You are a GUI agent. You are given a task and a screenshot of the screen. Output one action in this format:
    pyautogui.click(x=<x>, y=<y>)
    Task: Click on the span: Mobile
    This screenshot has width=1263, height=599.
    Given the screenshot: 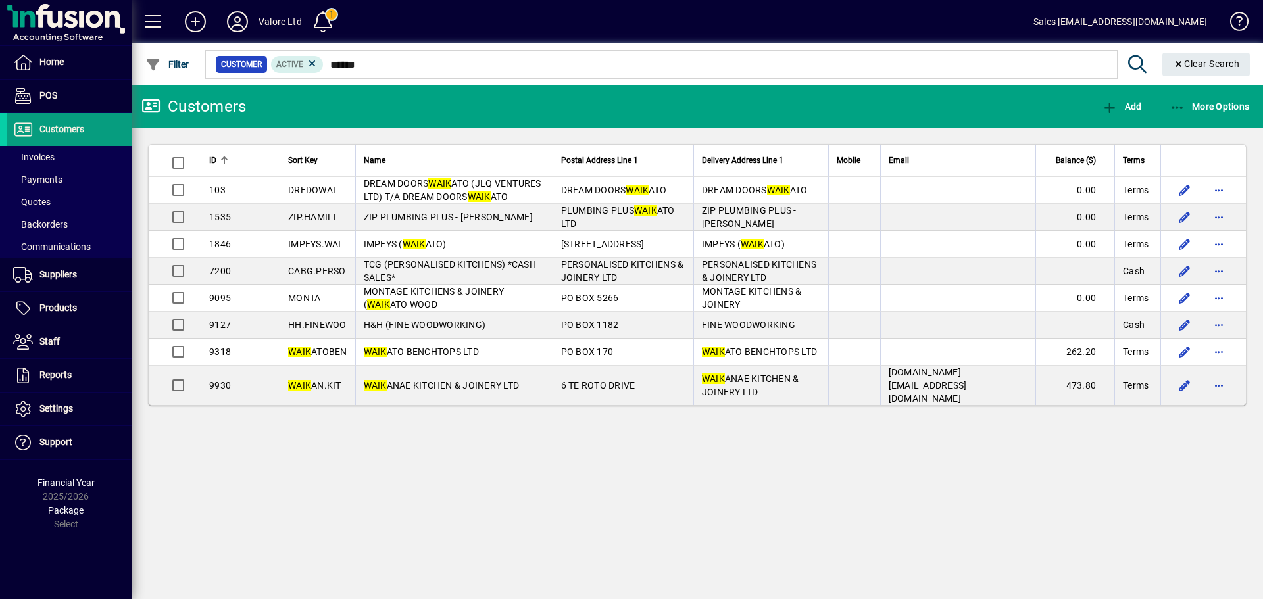 What is the action you would take?
    pyautogui.click(x=849, y=161)
    